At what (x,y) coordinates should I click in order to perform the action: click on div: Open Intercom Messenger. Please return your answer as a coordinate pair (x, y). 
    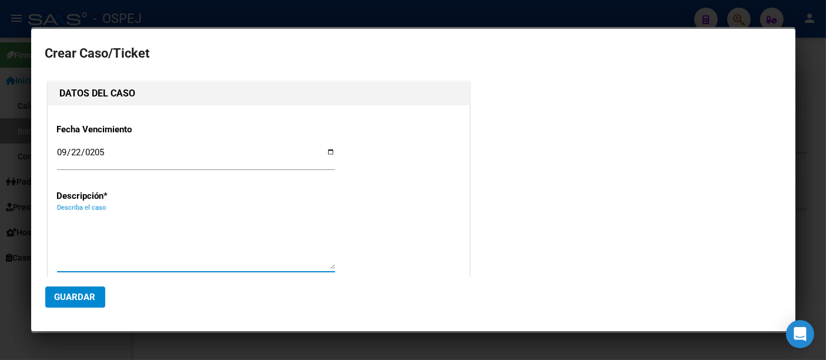
    Looking at the image, I should click on (800, 334).